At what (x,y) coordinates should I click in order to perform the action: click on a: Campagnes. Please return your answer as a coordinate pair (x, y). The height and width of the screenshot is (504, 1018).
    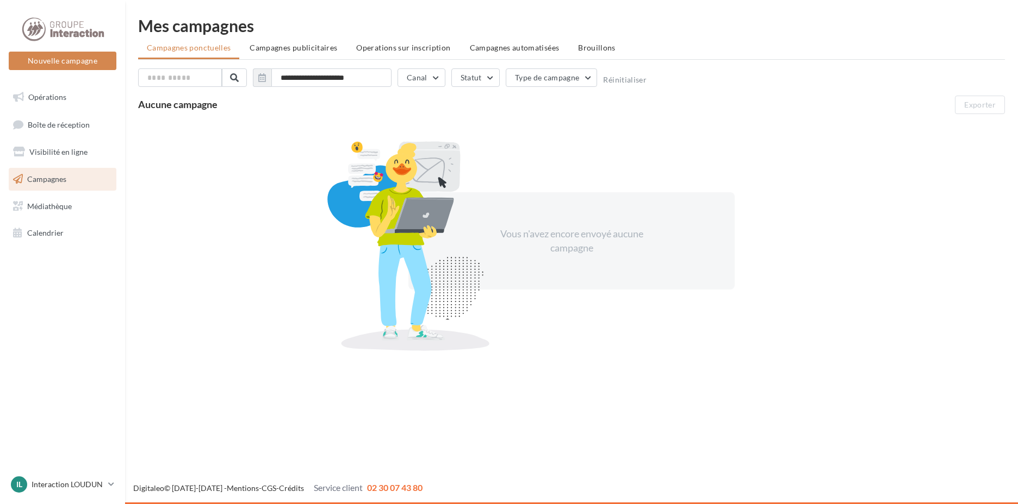
    Looking at the image, I should click on (63, 179).